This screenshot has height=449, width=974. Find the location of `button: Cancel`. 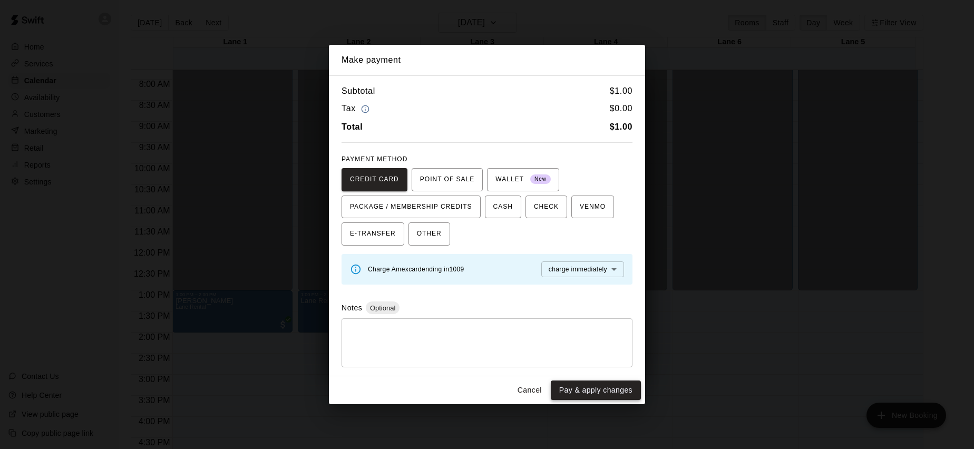

button: Cancel is located at coordinates (530, 390).